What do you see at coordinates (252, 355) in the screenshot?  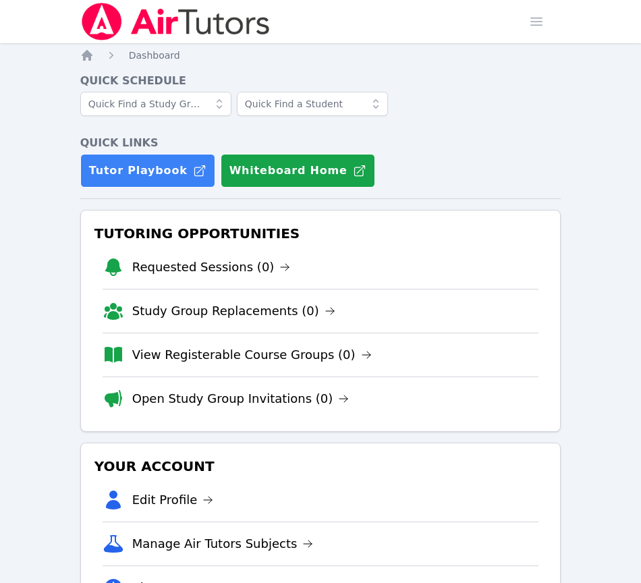 I see `a: View Registerable Course Groups (0)` at bounding box center [252, 355].